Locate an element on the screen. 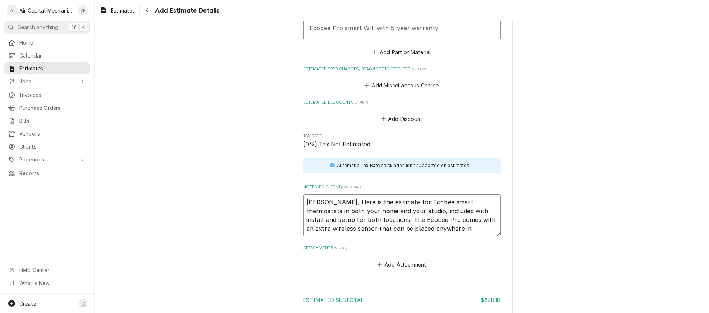  a: Purchase Orders is located at coordinates (47, 108).